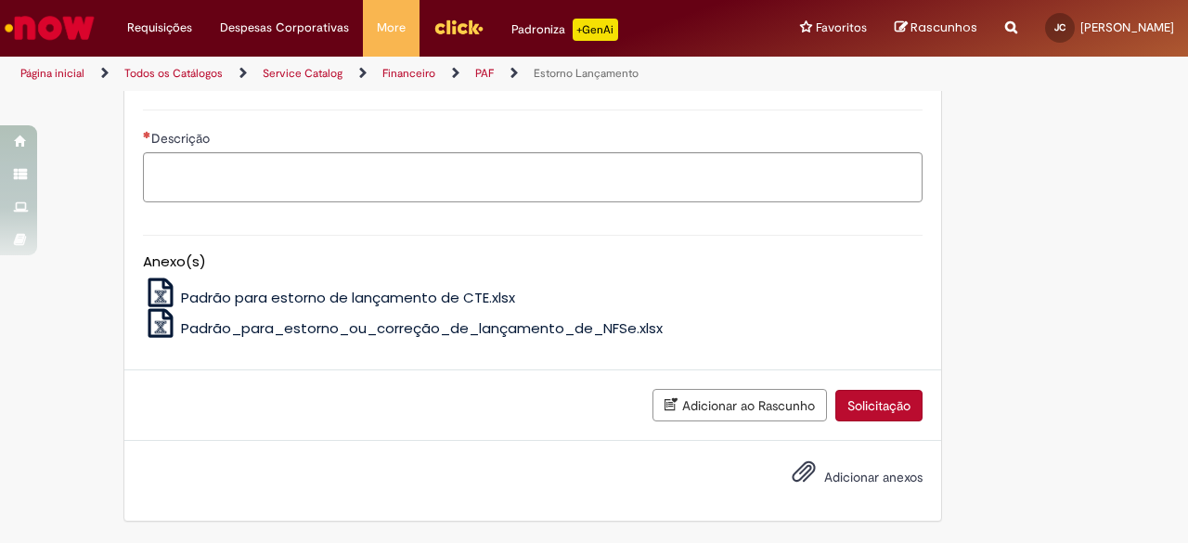 Image resolution: width=1188 pixels, height=543 pixels. I want to click on a: Estorno Lançamento, so click(586, 73).